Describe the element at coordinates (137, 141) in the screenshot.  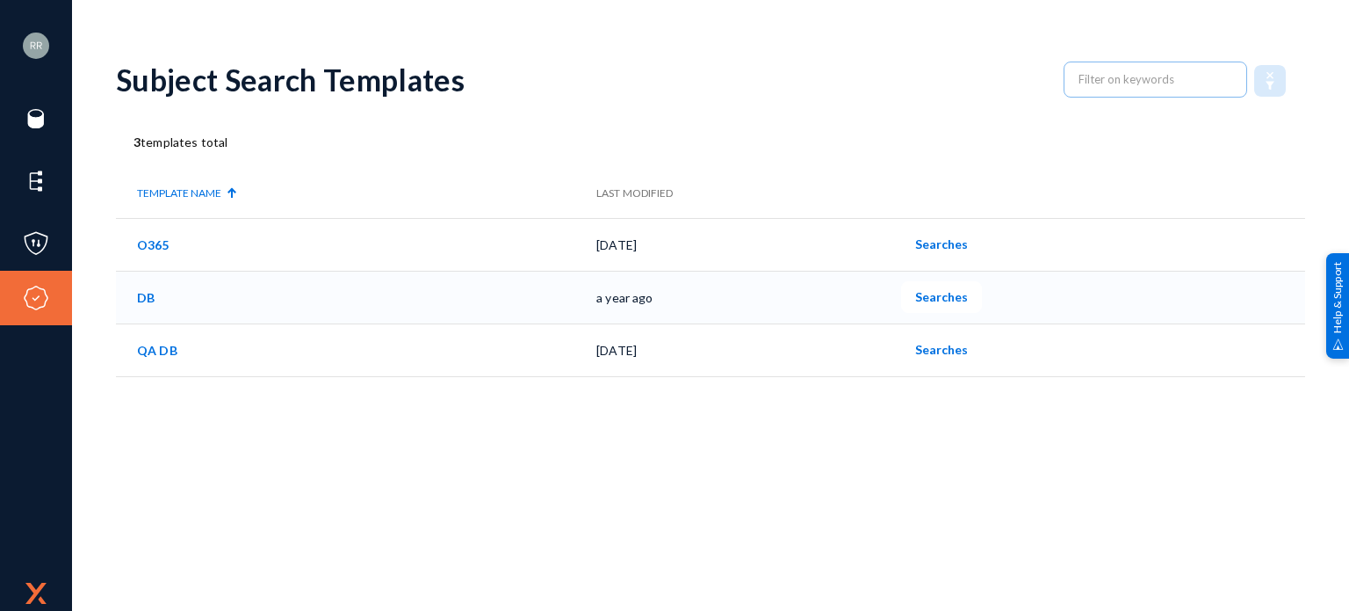
I see `b: 3` at that location.